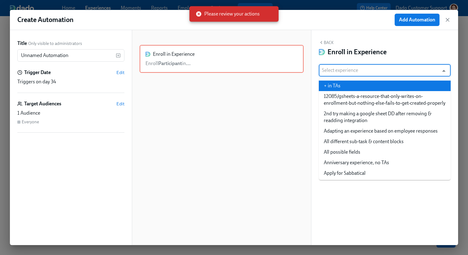 The height and width of the screenshot is (255, 468). Describe the element at coordinates (222, 59) in the screenshot. I see `div: Enroll in ExperienceEnrollParticipantin...` at that location.